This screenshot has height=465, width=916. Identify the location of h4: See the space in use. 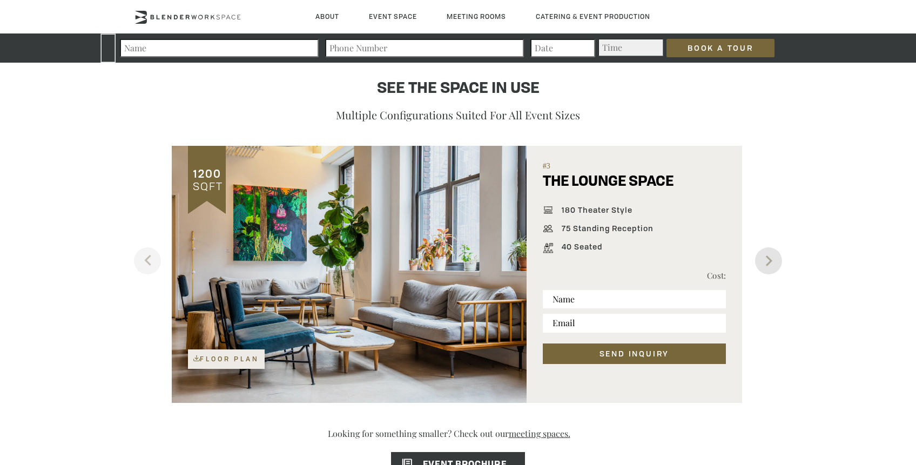
(458, 89).